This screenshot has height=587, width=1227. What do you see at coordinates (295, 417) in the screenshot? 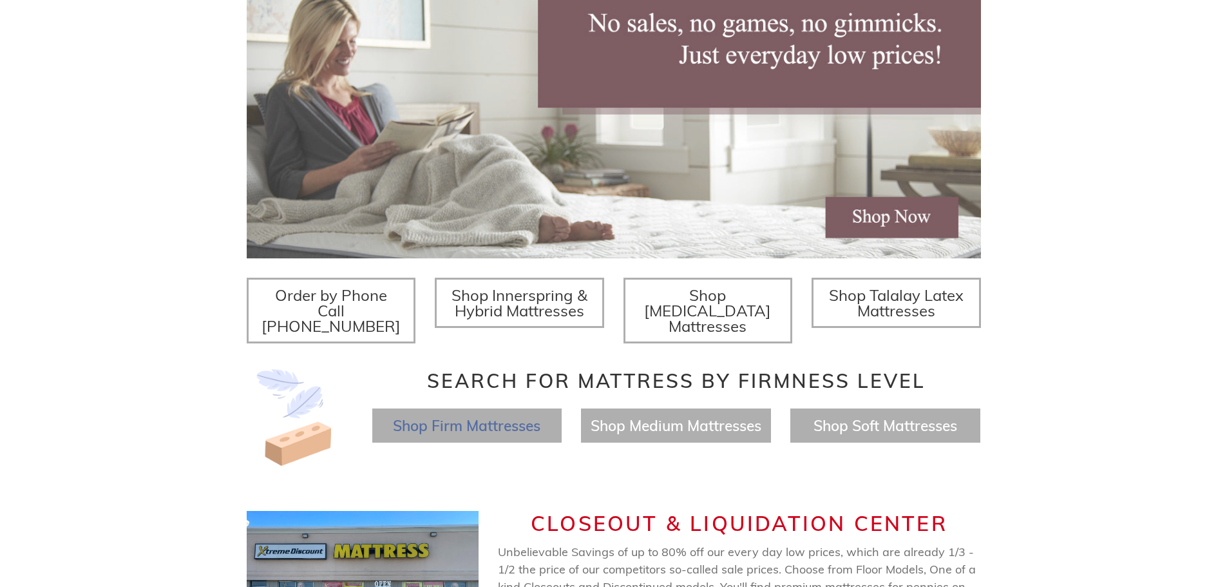
I see `img: Image-of-brick- and-feather-representing-firm-and-soft-feel` at bounding box center [295, 417].